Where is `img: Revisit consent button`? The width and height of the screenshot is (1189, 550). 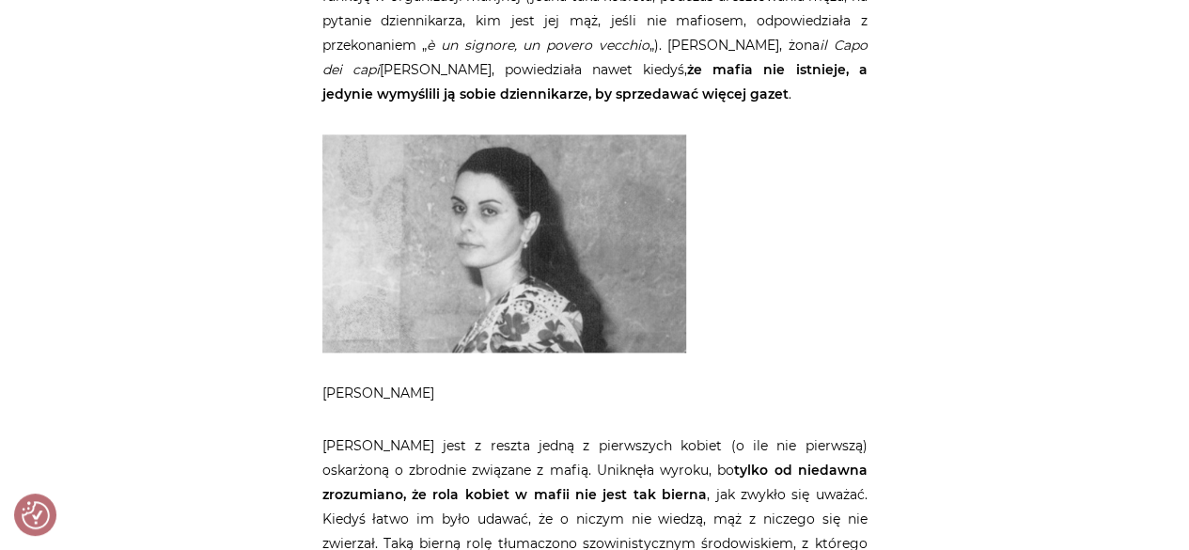 img: Revisit consent button is located at coordinates (36, 515).